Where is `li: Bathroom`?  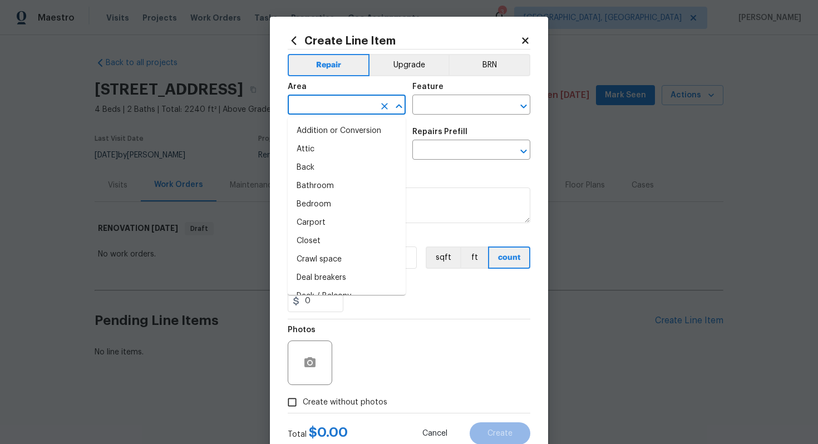
li: Bathroom is located at coordinates (347, 186).